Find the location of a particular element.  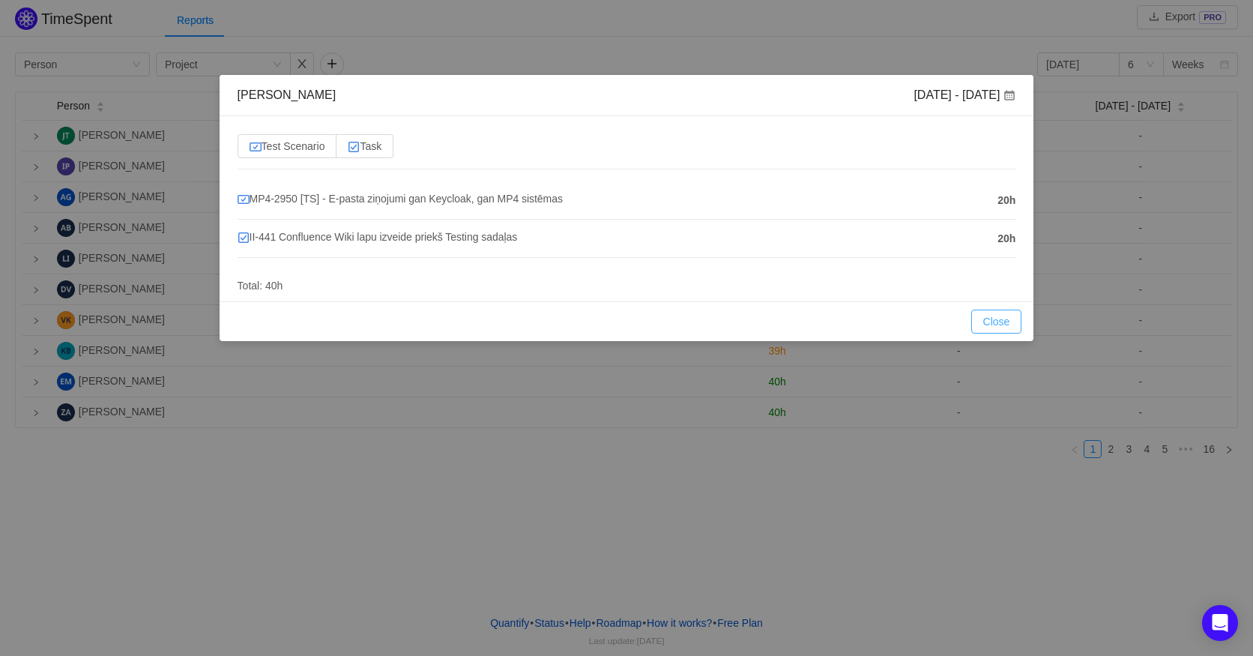

span: Total: 40h is located at coordinates (260, 286).